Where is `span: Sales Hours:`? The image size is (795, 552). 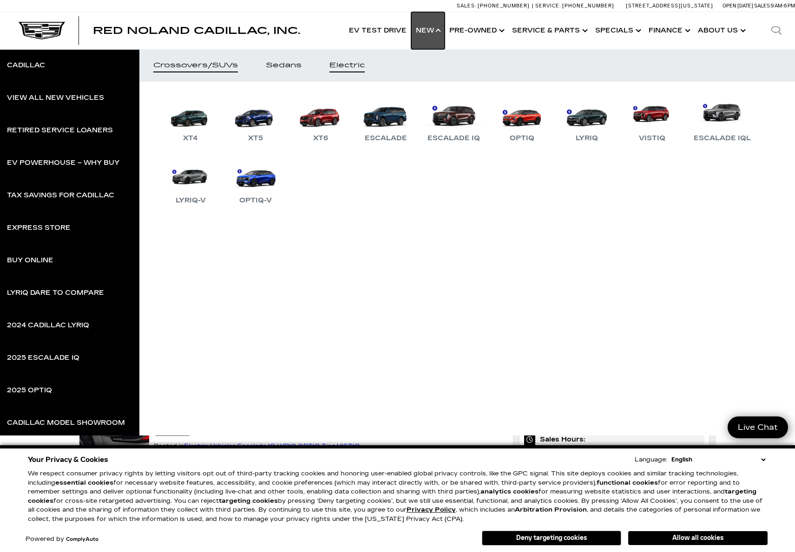
span: Sales Hours: is located at coordinates (614, 440).